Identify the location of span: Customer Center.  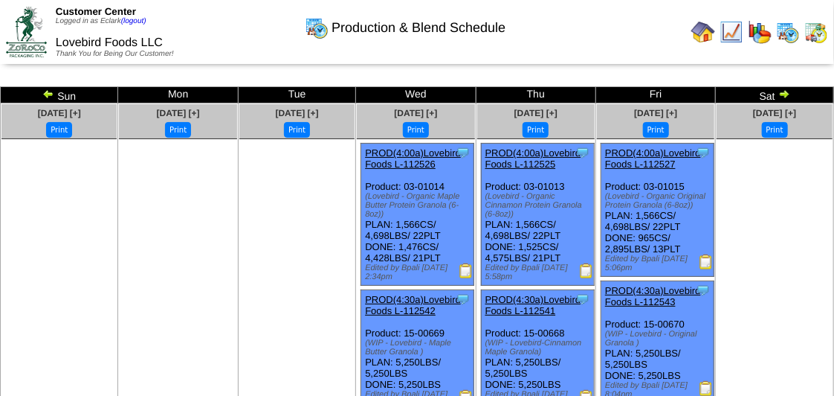
(96, 11).